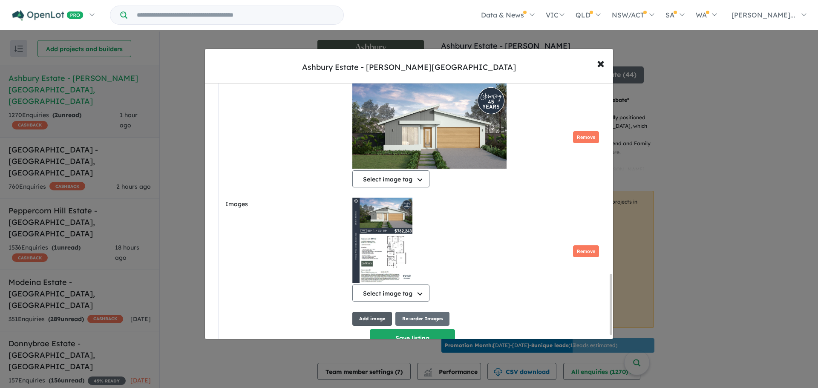 The height and width of the screenshot is (388, 818). What do you see at coordinates (412, 338) in the screenshot?
I see `button: Save listing` at bounding box center [412, 338].